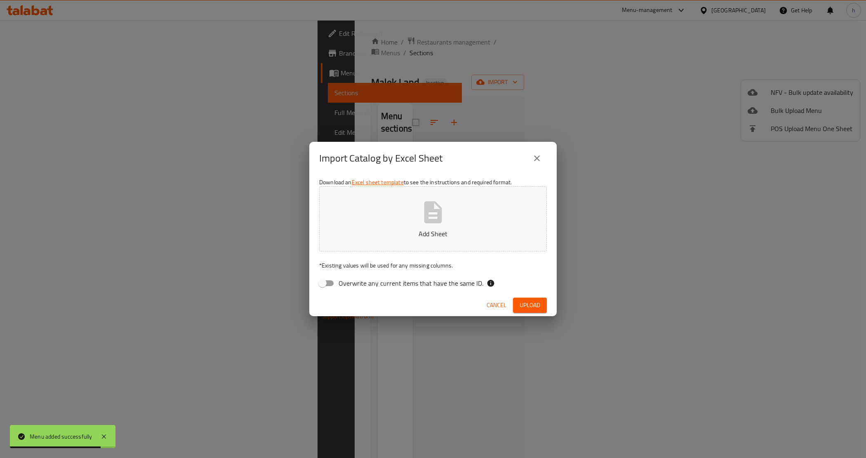  I want to click on div: Download an to see the instructions and required format., so click(433, 235).